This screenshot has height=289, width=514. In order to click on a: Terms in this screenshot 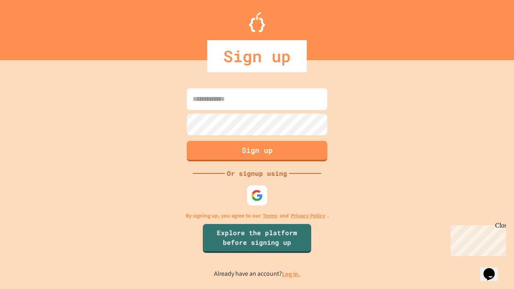, I will do `click(270, 215)`.